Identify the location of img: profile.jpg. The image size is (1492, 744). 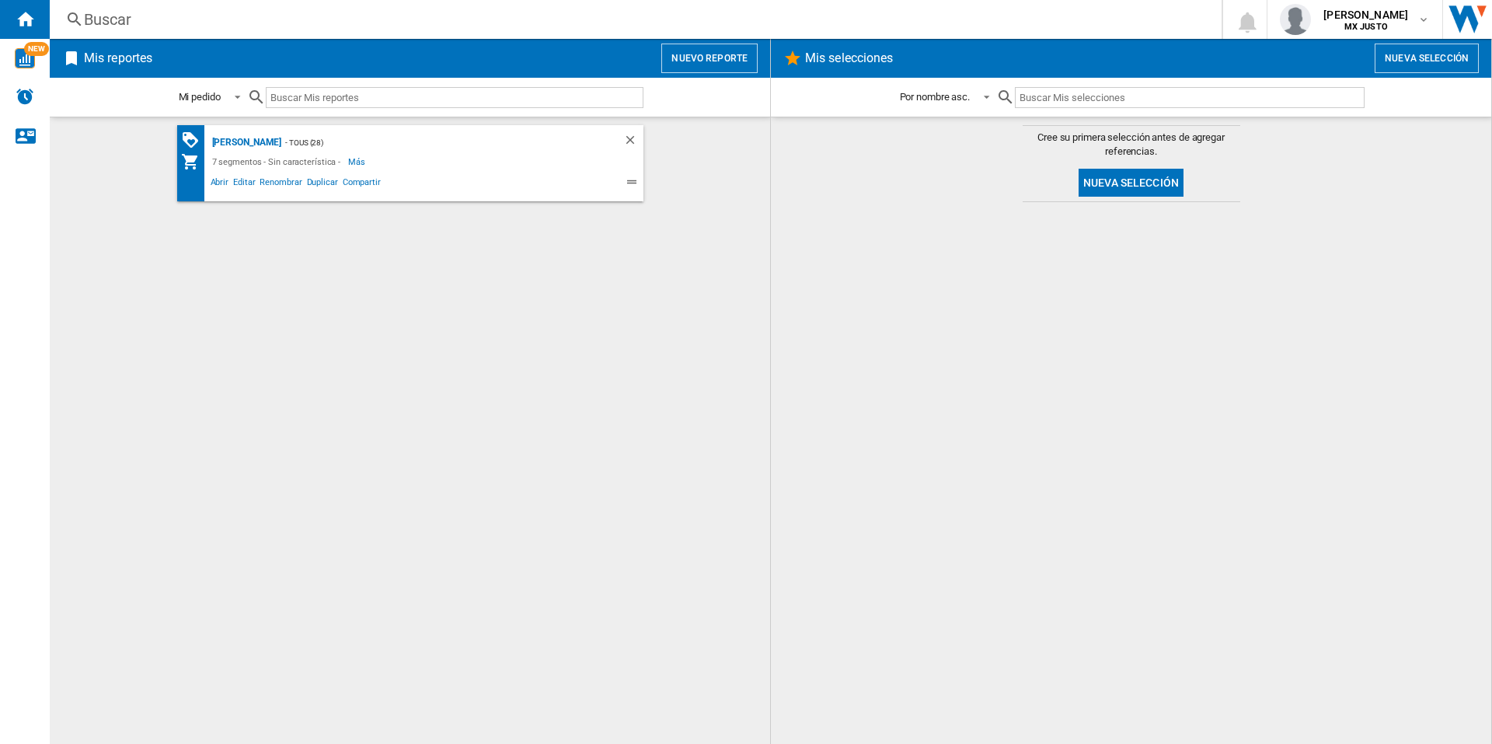
(1296, 19).